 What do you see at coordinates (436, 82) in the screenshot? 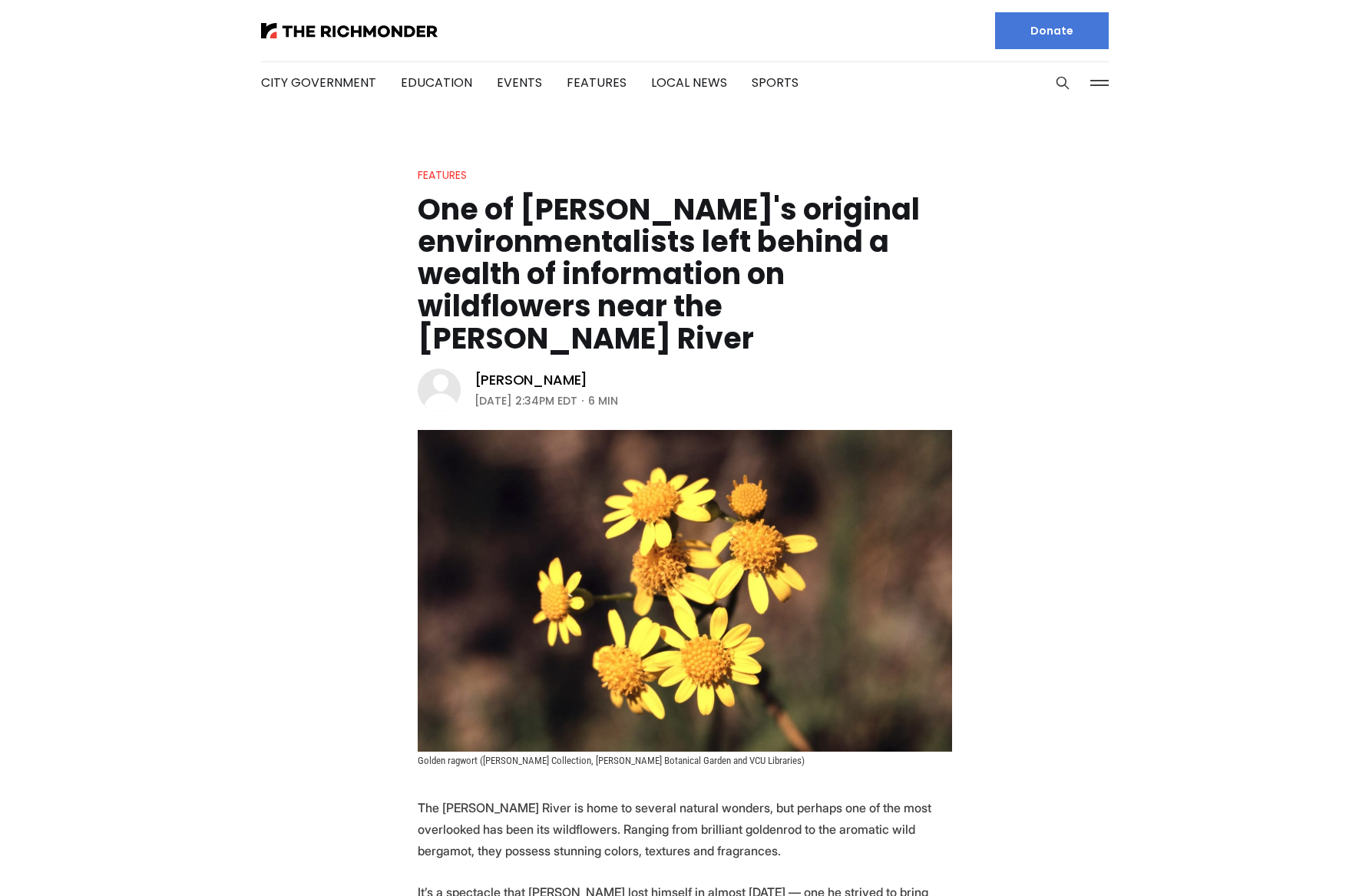
I see `a: Education` at bounding box center [436, 82].